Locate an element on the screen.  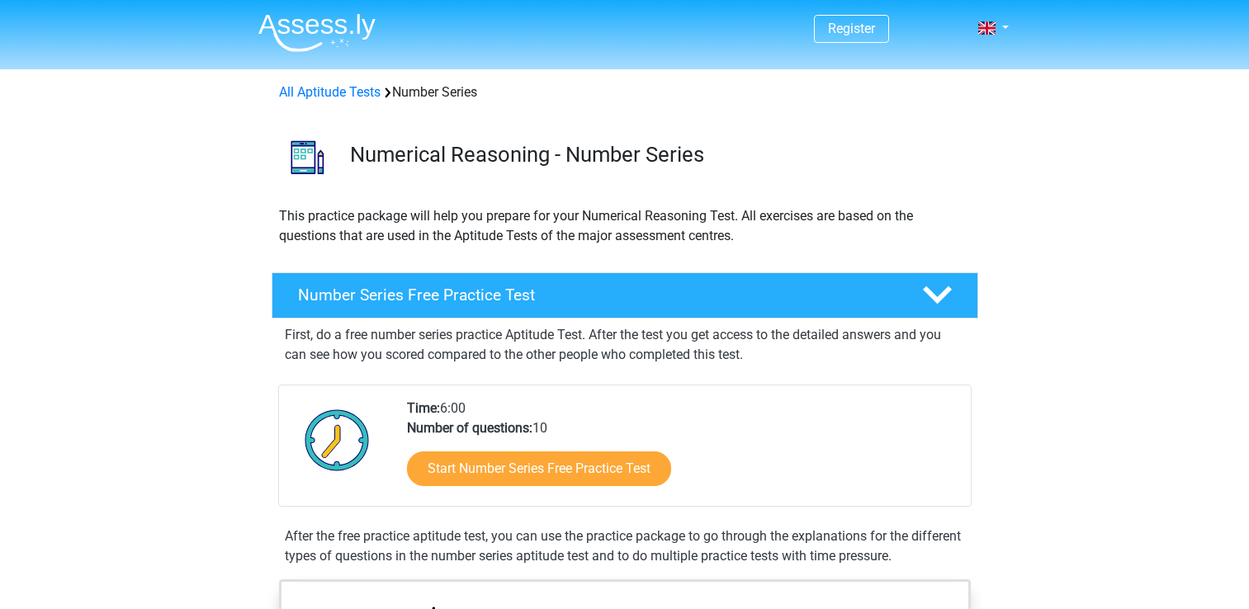
div: Number Series is located at coordinates (625, 92).